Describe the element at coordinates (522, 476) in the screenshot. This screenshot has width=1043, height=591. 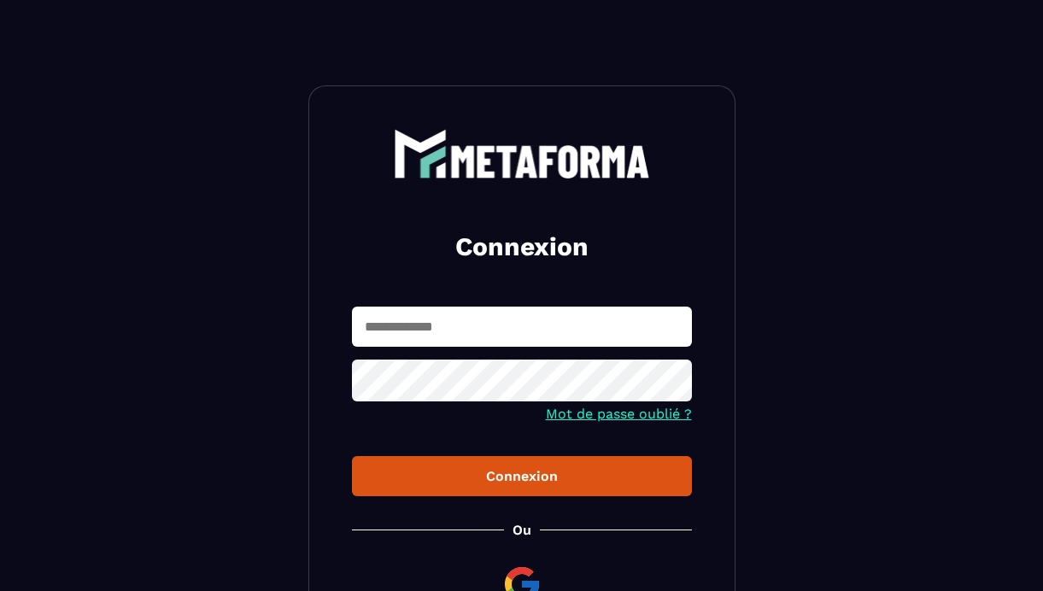
I see `div: Connexion` at that location.